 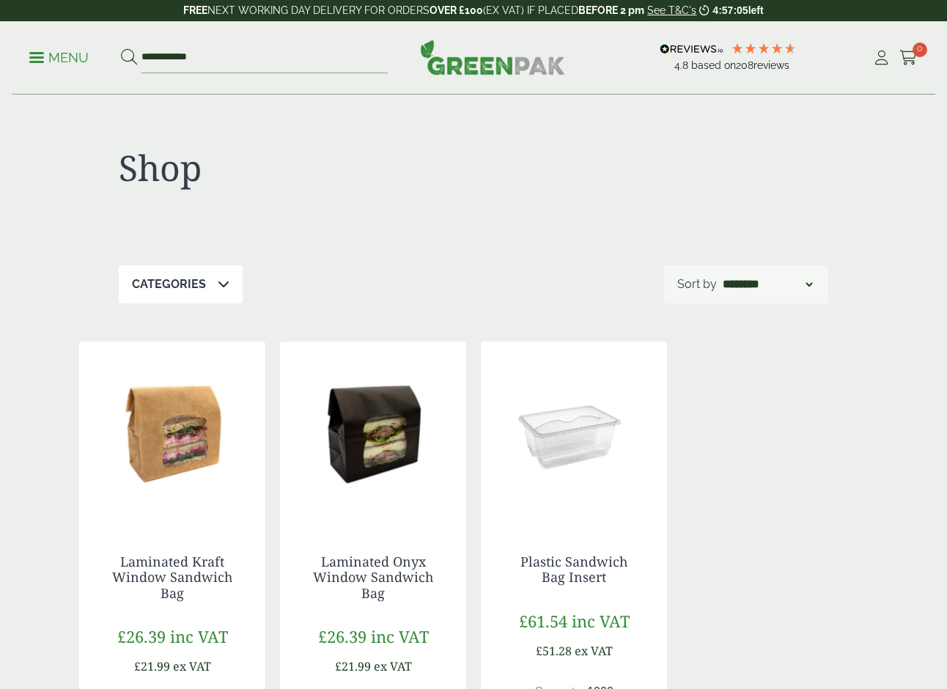 I want to click on a: 0, so click(x=908, y=58).